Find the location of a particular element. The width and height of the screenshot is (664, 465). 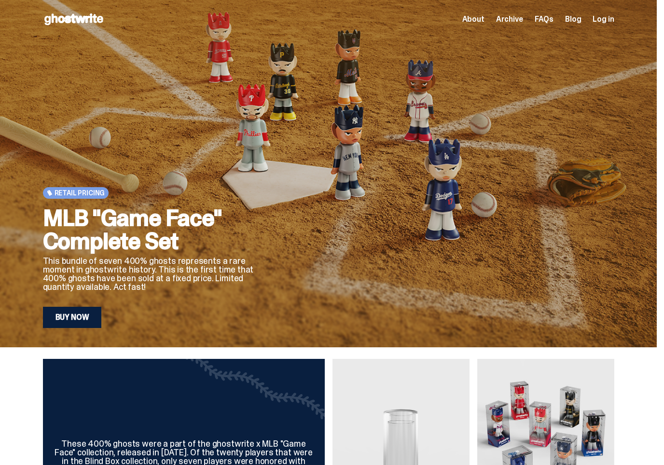

a: Archive is located at coordinates (509, 19).